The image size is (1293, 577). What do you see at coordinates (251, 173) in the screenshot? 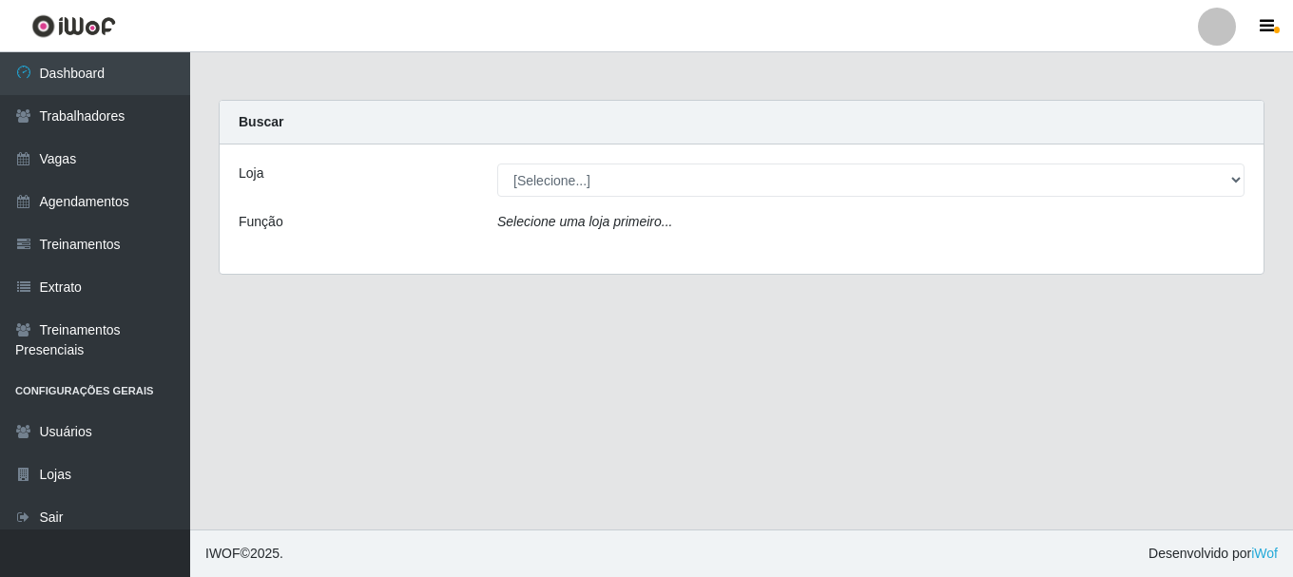
I see `label: Loja` at bounding box center [251, 173].